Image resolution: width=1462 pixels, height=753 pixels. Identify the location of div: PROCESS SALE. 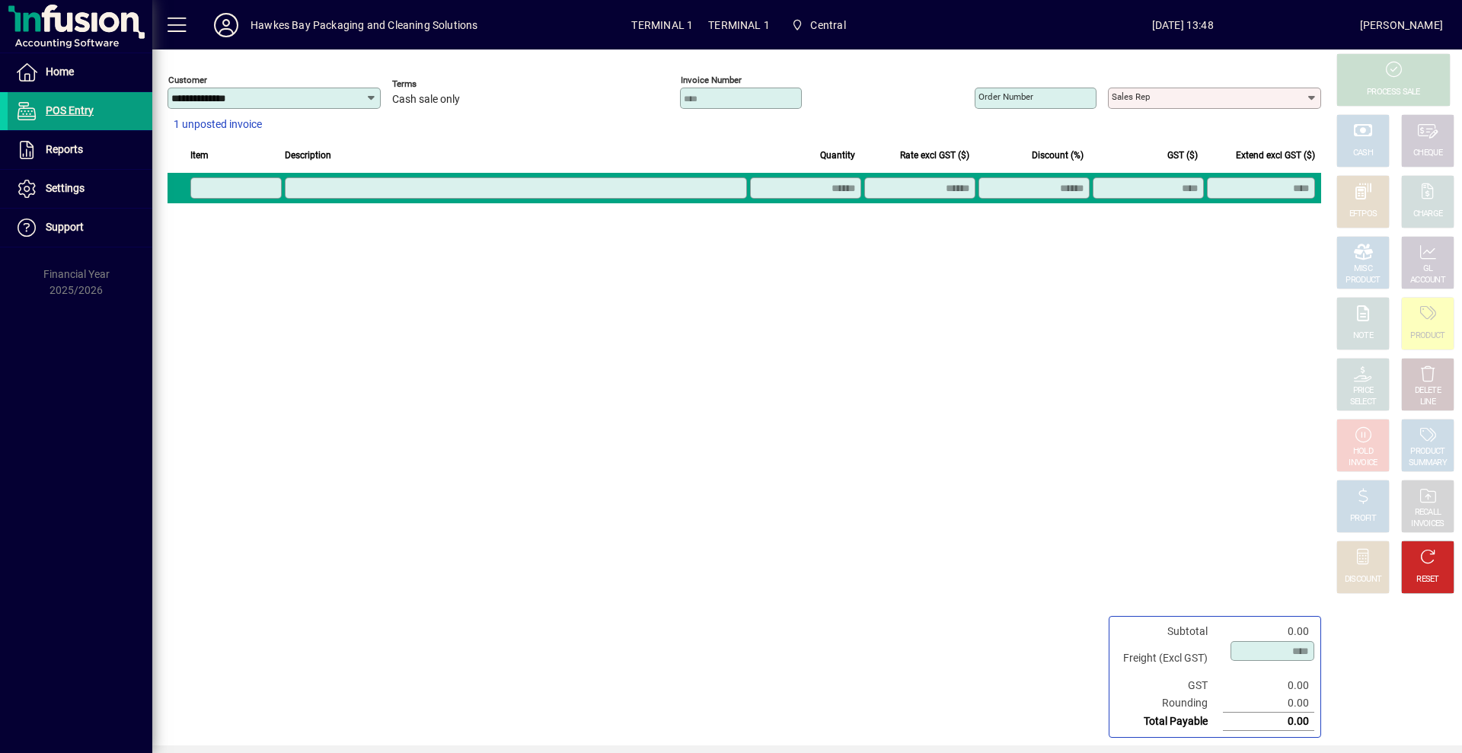
(1394, 92).